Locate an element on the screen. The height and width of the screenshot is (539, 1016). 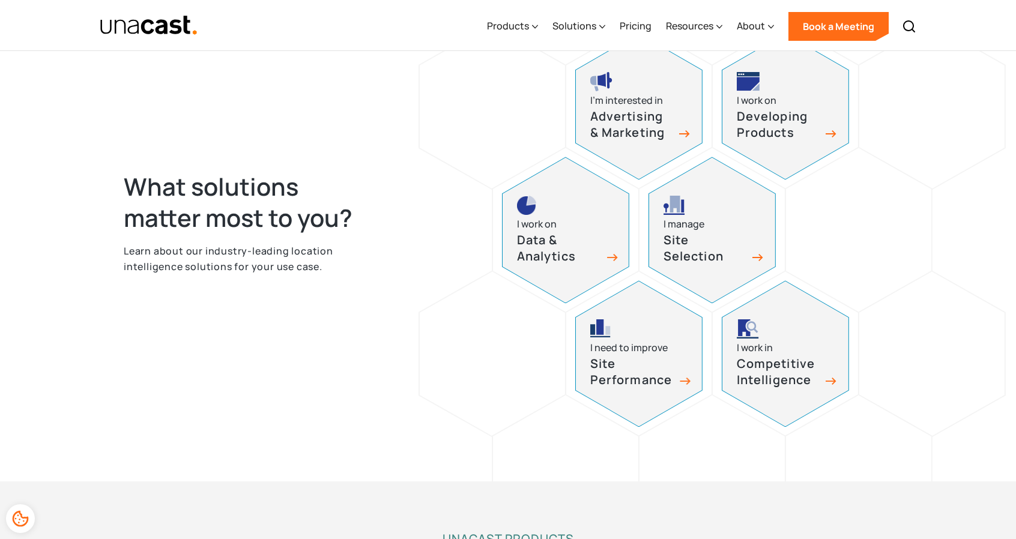
img: advertising and marketing icon is located at coordinates (602, 82).